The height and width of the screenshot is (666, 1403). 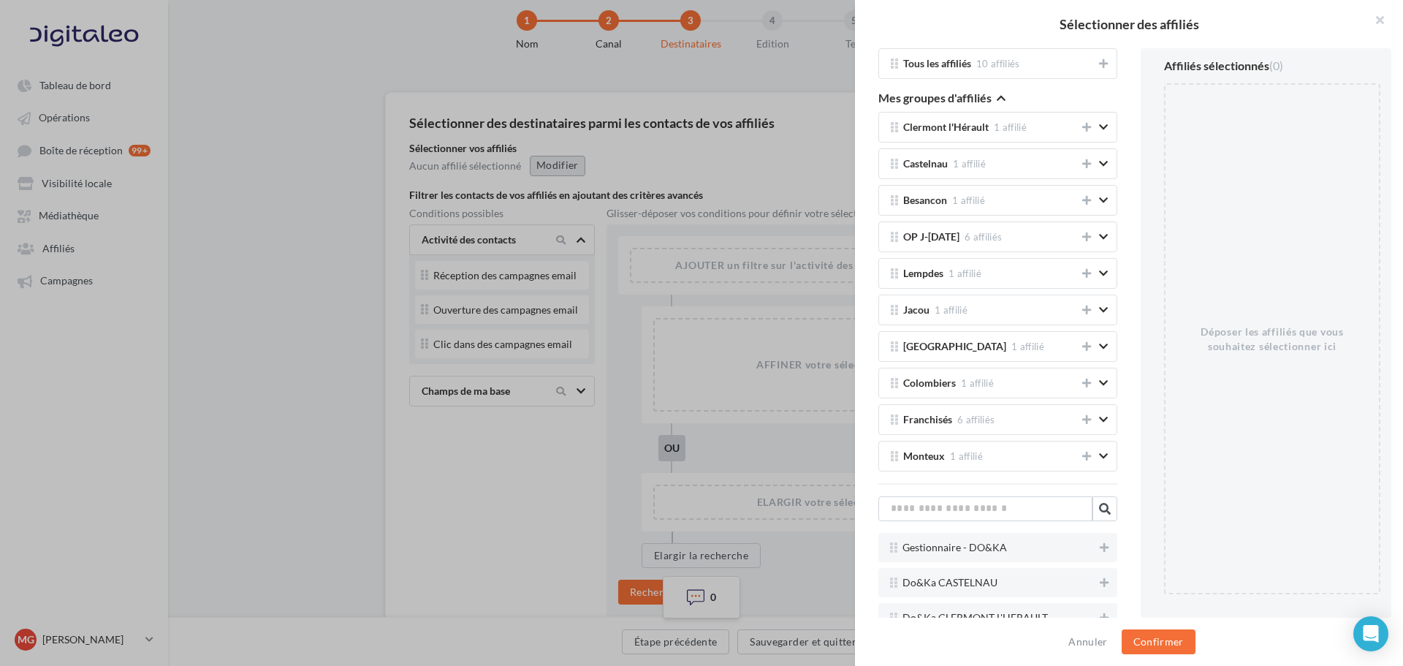 What do you see at coordinates (916, 310) in the screenshot?
I see `span: Jacou` at bounding box center [916, 310].